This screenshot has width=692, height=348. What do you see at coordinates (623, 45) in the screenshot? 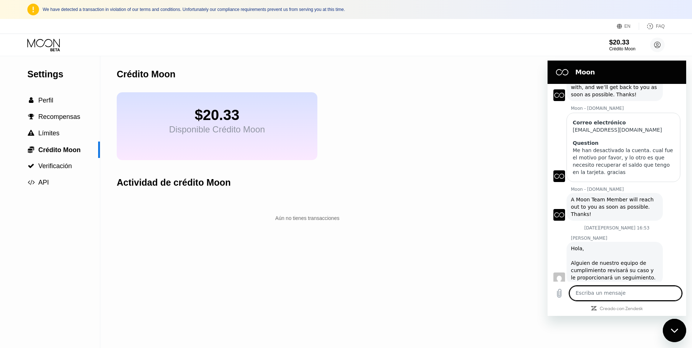
I see `div: $20.33Crédito Moon` at bounding box center [623, 45].